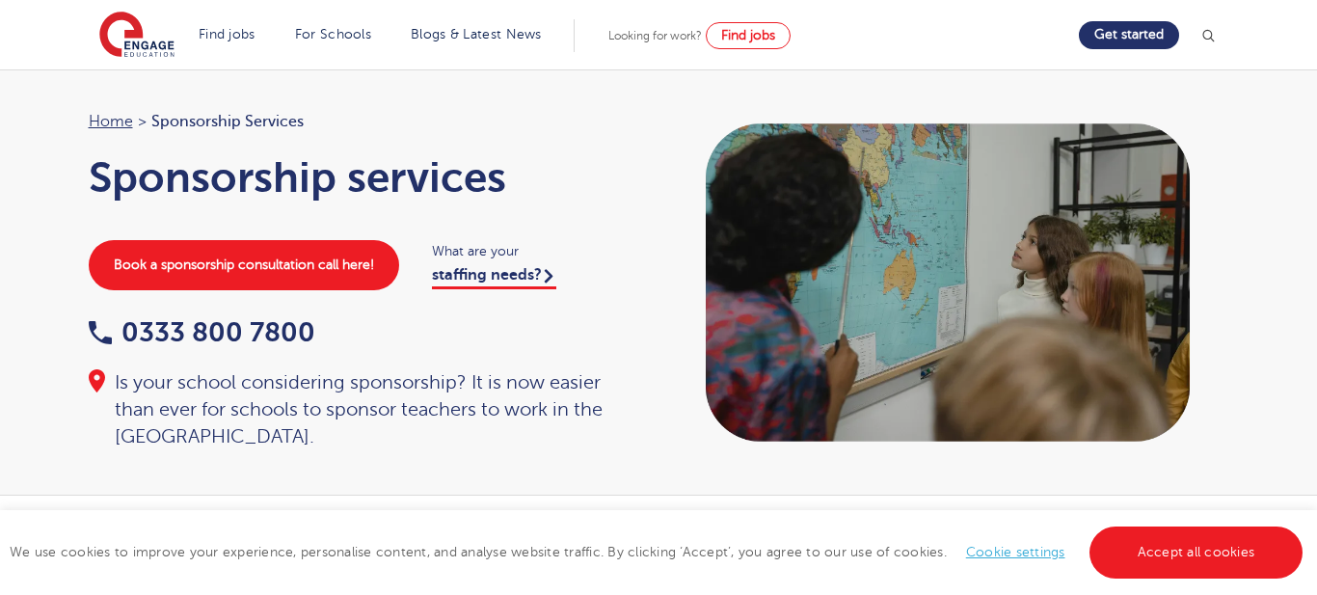  Describe the element at coordinates (227, 121) in the screenshot. I see `span: Sponsorship Services` at that location.